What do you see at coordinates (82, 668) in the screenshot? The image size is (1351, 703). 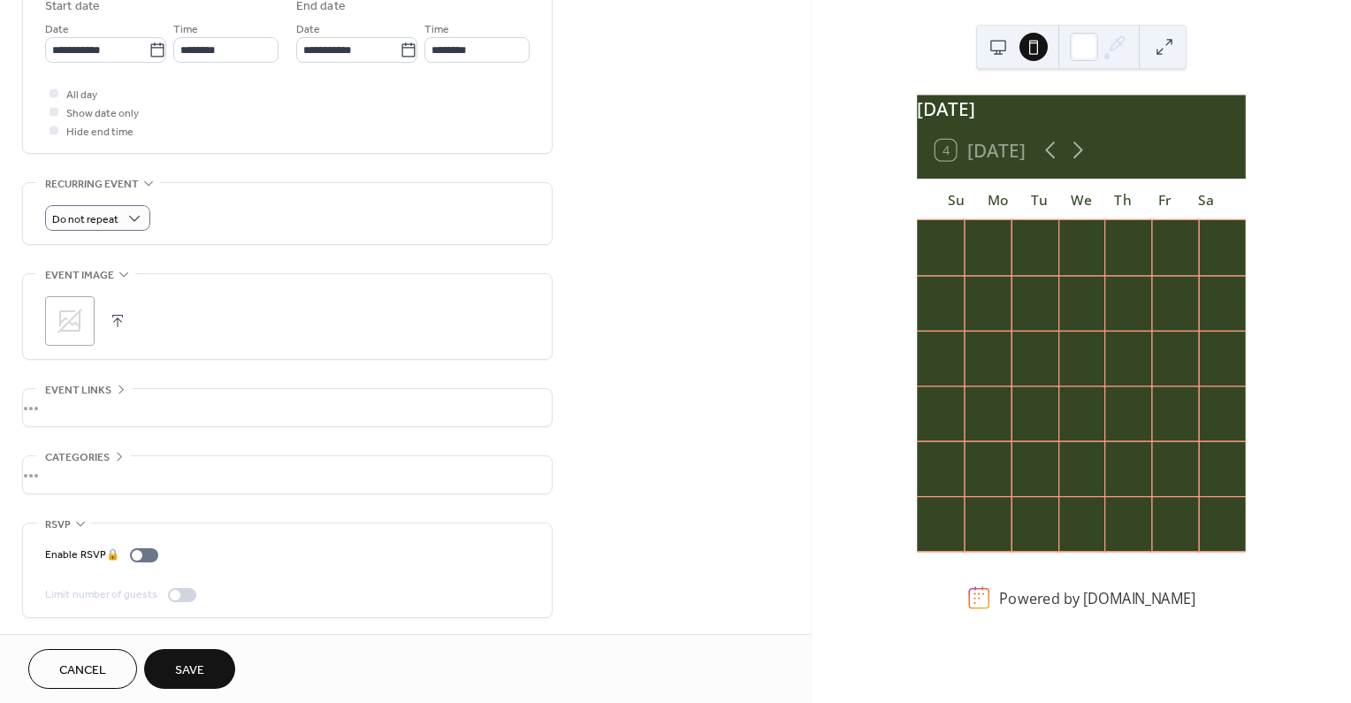 I see `button: Cancel` at bounding box center [82, 668].